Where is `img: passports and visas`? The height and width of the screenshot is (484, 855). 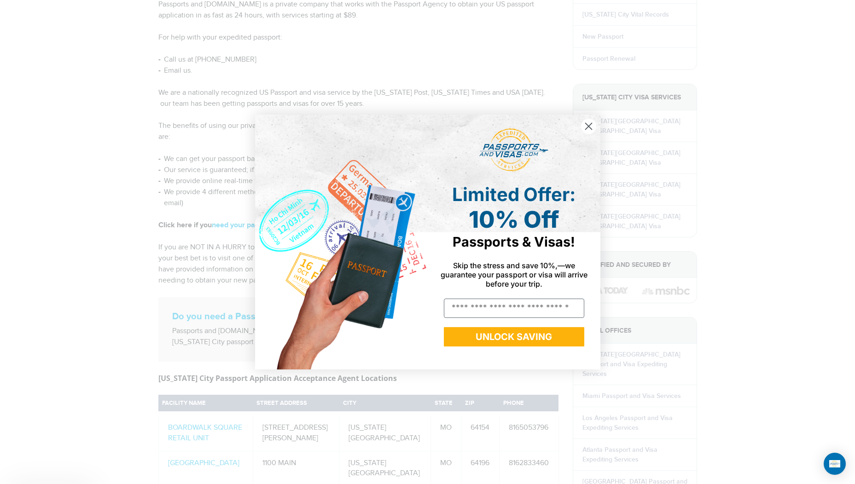 img: passports and visas is located at coordinates (514, 150).